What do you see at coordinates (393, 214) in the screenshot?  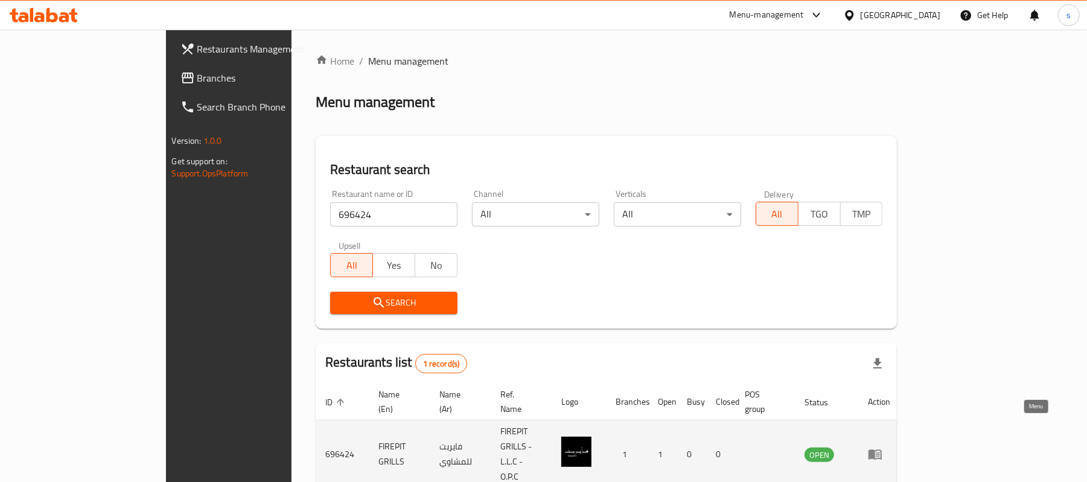 I see `input: Search for restaurant name or ID..` at bounding box center [393, 214].